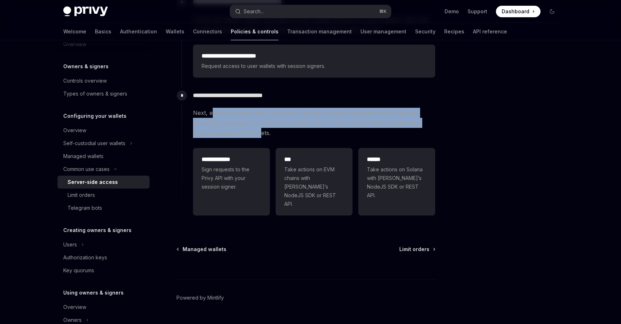 Image resolution: width=621 pixels, height=324 pixels. Describe the element at coordinates (103, 94) in the screenshot. I see `a: Types of owners & signers` at that location.